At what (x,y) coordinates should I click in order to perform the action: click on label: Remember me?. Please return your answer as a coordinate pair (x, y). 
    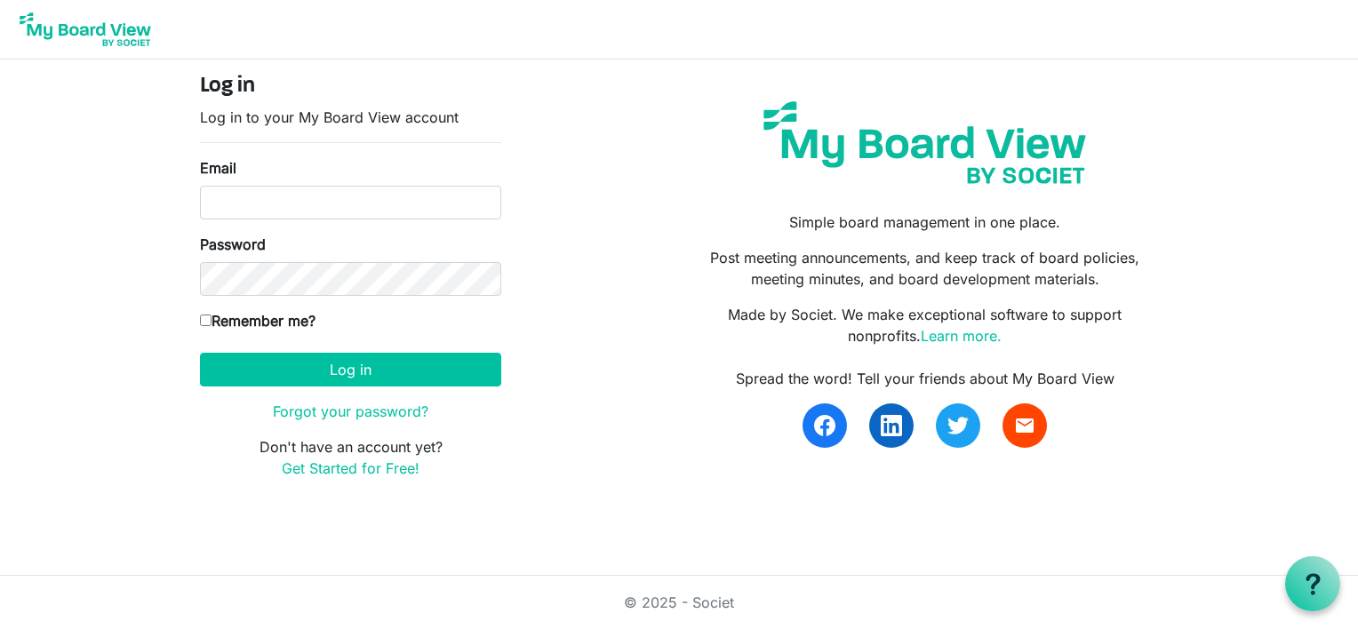
    Looking at the image, I should click on (258, 321).